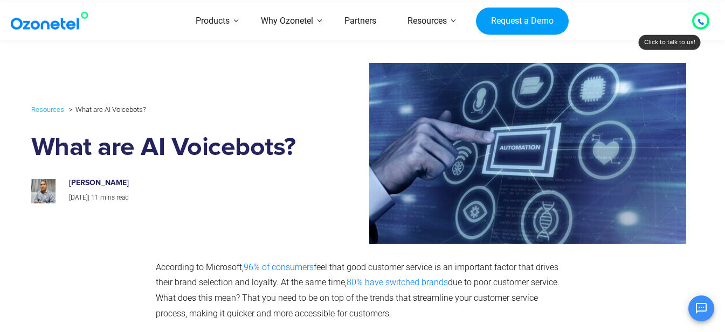  What do you see at coordinates (95, 198) in the screenshot?
I see `span: 11` at bounding box center [95, 198].